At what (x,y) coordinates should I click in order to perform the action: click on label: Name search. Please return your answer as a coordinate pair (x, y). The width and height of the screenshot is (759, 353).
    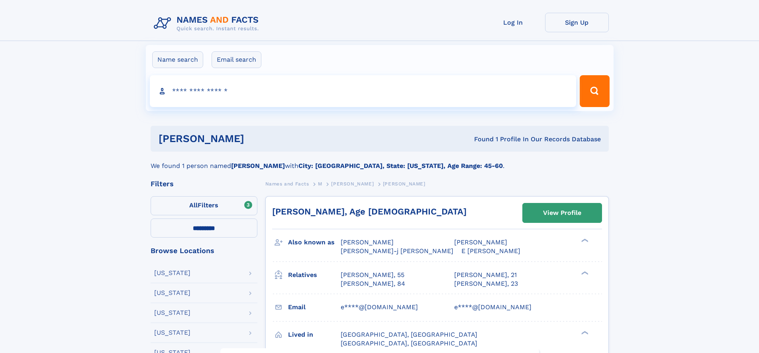
    Looking at the image, I should click on (178, 60).